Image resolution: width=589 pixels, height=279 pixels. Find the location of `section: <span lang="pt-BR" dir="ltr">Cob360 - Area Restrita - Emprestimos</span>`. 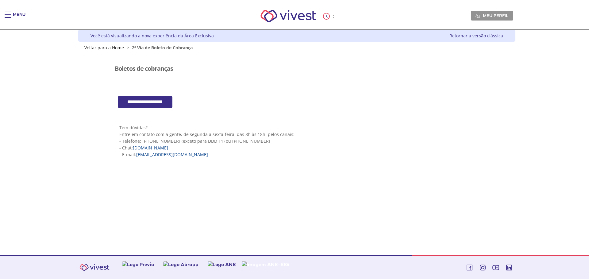

section: <span lang="pt-BR" dir="ltr">Cob360 - Area Restrita - Emprestimos</span> is located at coordinates (297, 102).